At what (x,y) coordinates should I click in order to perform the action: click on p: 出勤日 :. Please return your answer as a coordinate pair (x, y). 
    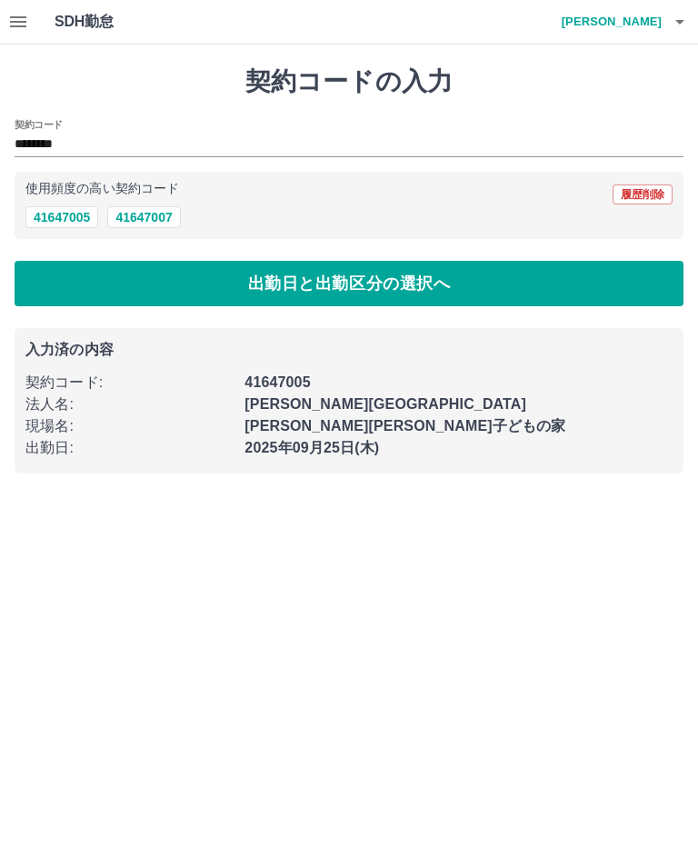
    Looking at the image, I should click on (129, 448).